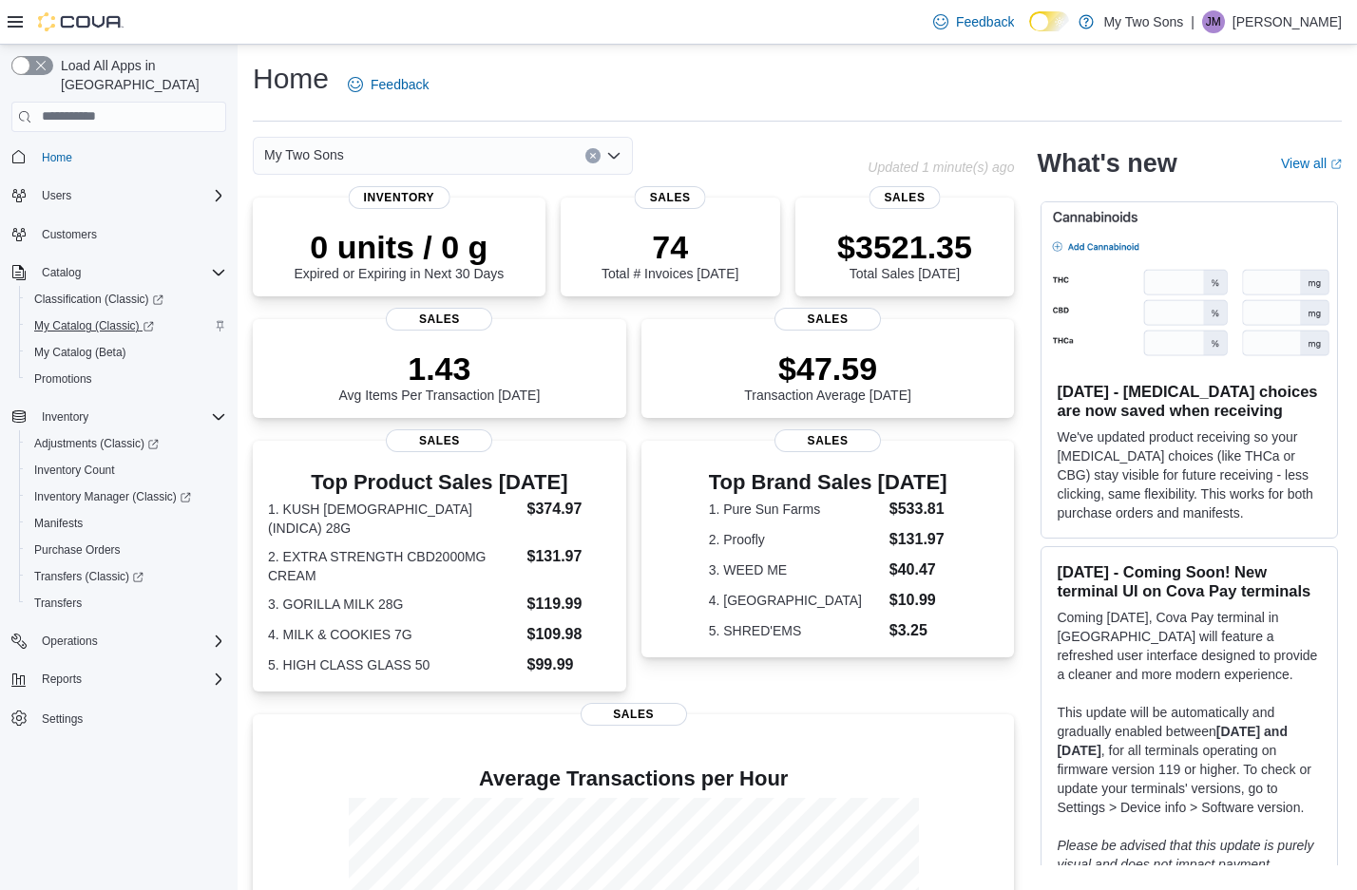 This screenshot has width=1357, height=890. What do you see at coordinates (119, 717) in the screenshot?
I see `button: Settings` at bounding box center [119, 717].